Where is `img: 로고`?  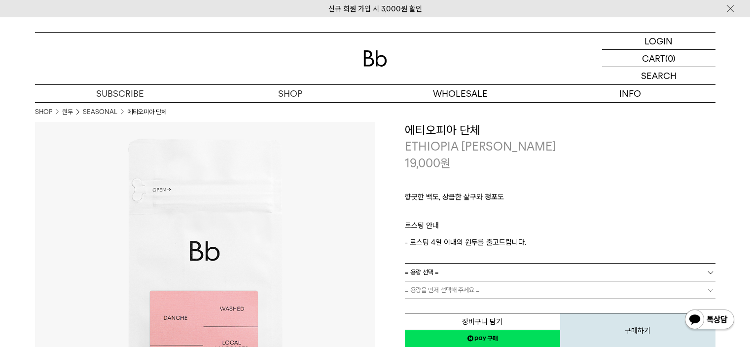
img: 로고 is located at coordinates (375, 58).